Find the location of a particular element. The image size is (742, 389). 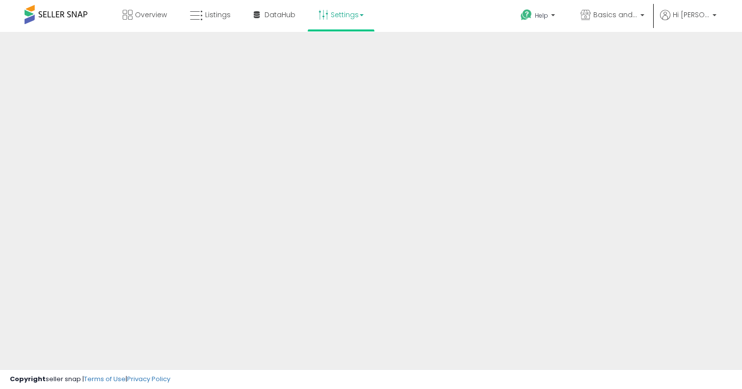

a: Privacy Policy is located at coordinates (149, 379).